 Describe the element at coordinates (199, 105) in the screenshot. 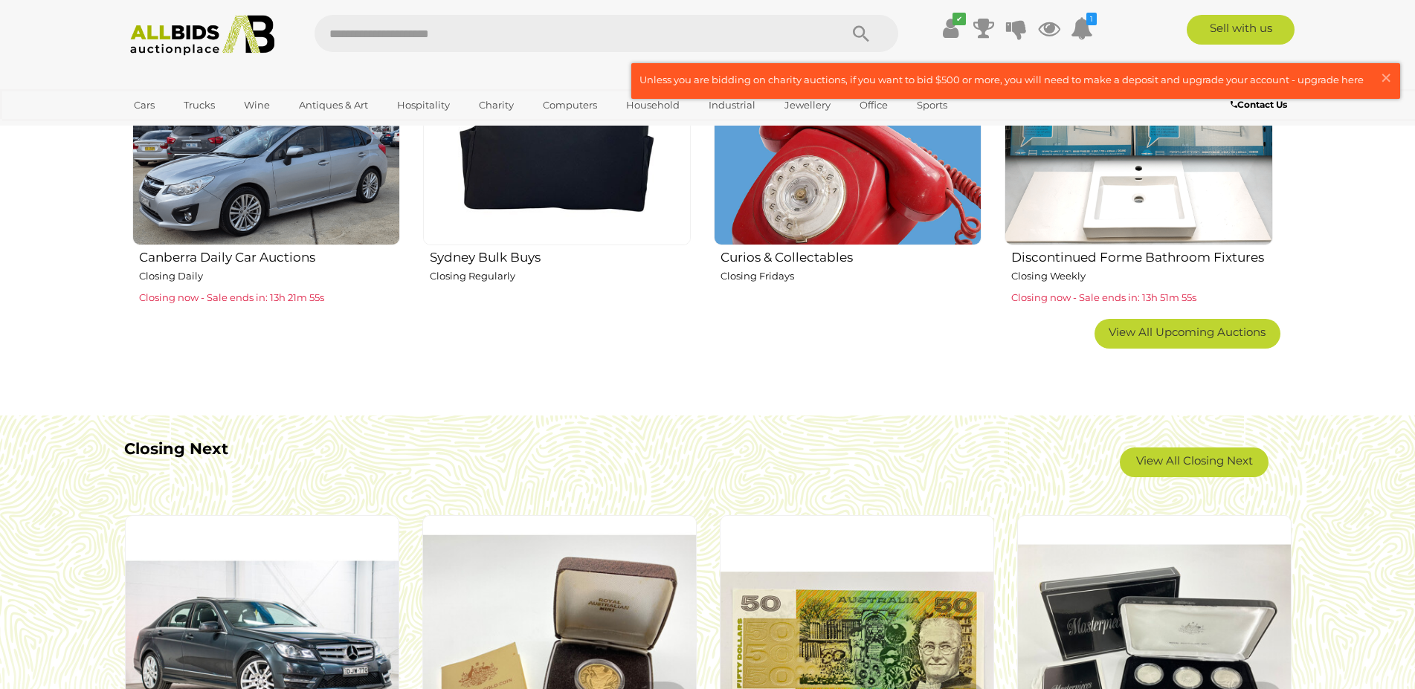

I see `a: Trucks` at that location.